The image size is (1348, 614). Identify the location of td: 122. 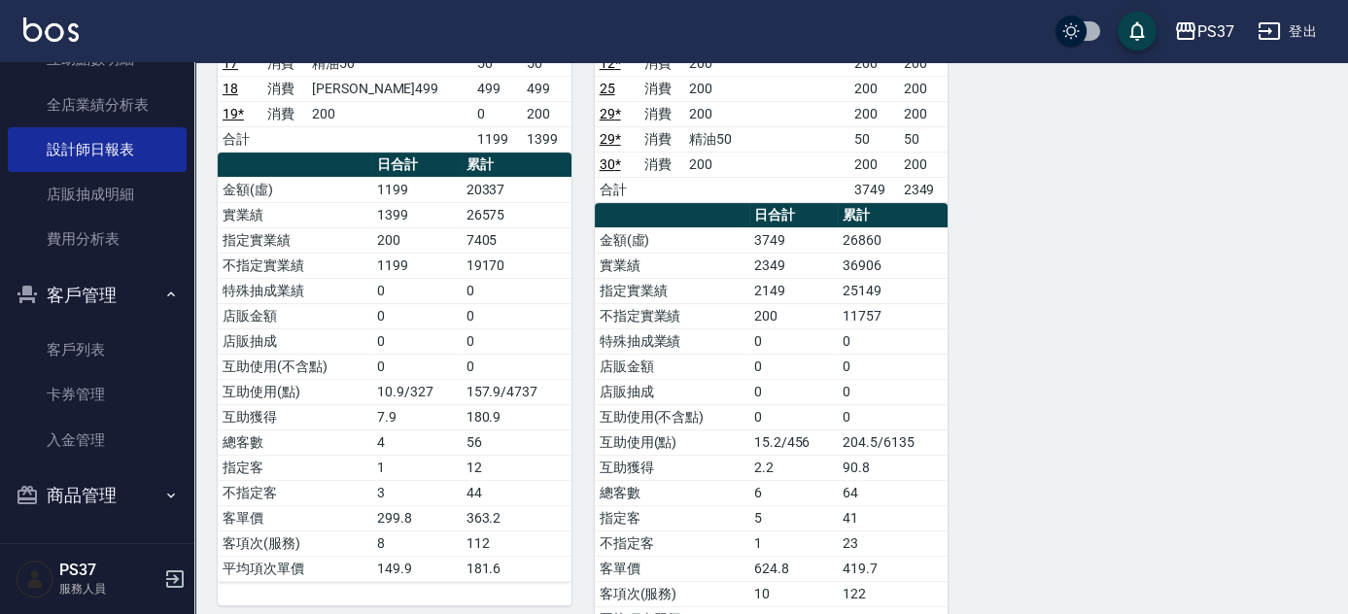
(892, 594).